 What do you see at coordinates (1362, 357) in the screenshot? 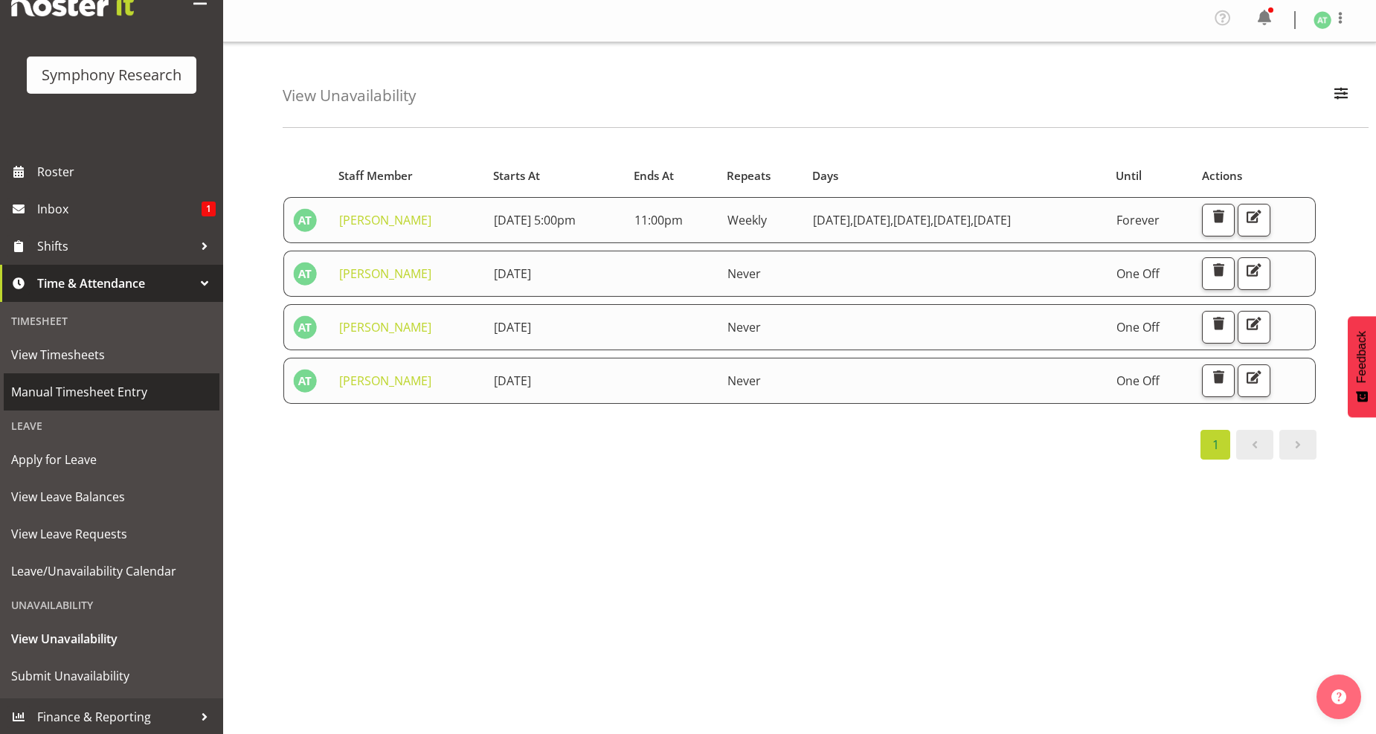
I see `span: Feedback` at bounding box center [1362, 357].